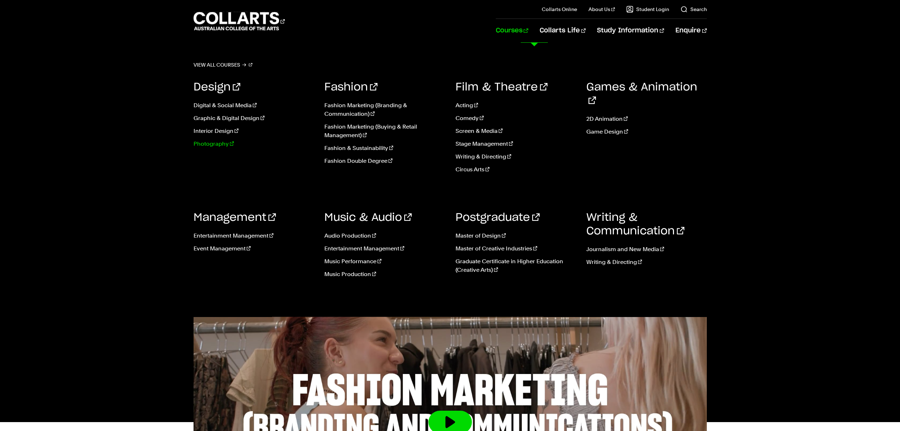 This screenshot has height=431, width=900. What do you see at coordinates (217, 87) in the screenshot?
I see `a: Design` at bounding box center [217, 87].